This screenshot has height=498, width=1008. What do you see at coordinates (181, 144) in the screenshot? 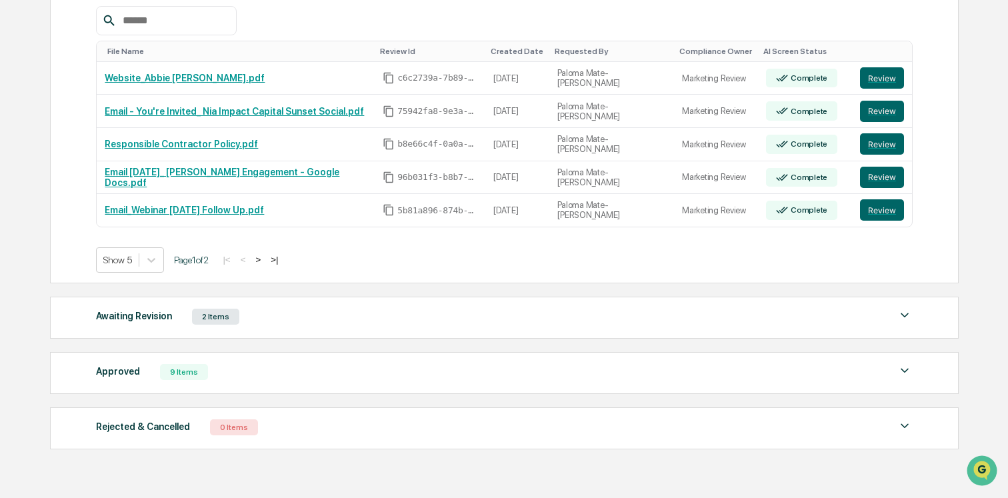
I see `a: Responsible Contractor Policy.pdf` at bounding box center [181, 144].